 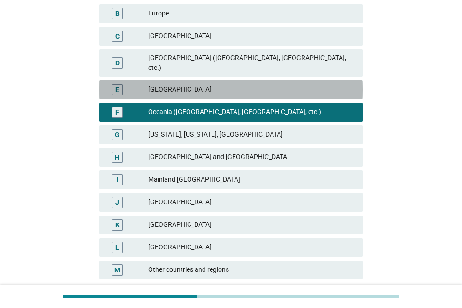 I want to click on div: F, so click(x=117, y=112).